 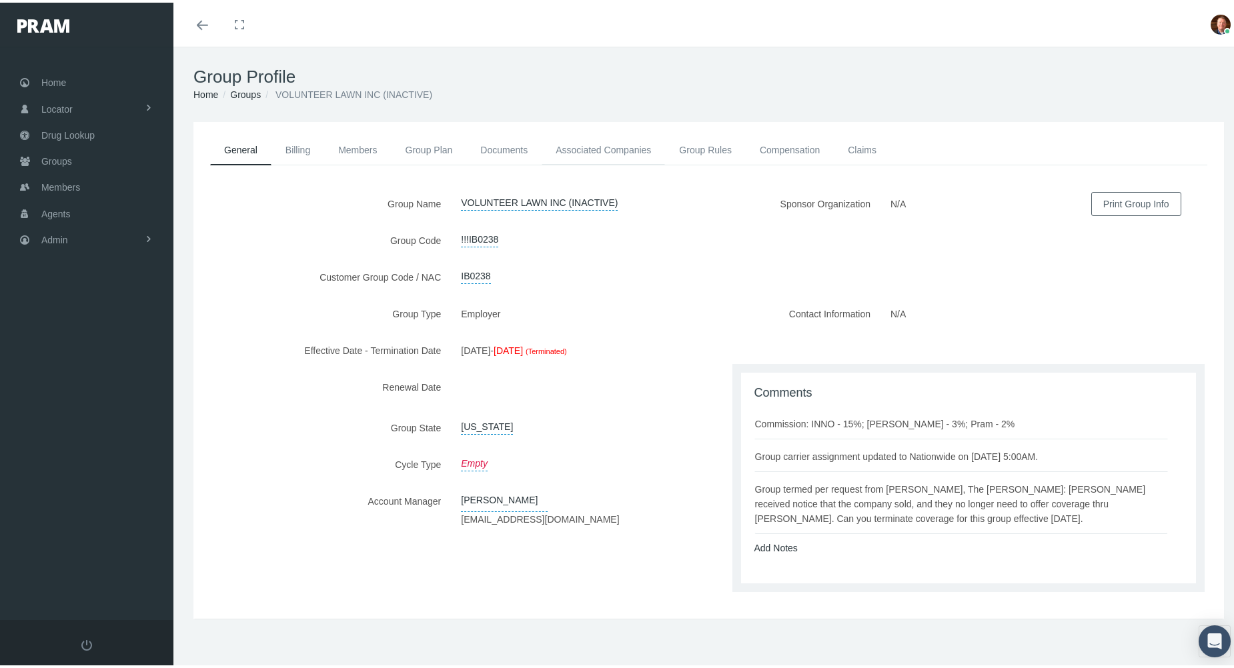 What do you see at coordinates (297, 147) in the screenshot?
I see `a: Billing` at bounding box center [297, 147].